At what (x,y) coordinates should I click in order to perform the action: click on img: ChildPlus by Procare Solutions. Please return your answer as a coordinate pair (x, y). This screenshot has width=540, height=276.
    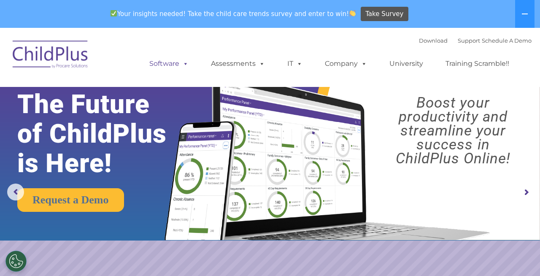
    Looking at the image, I should click on (51, 56).